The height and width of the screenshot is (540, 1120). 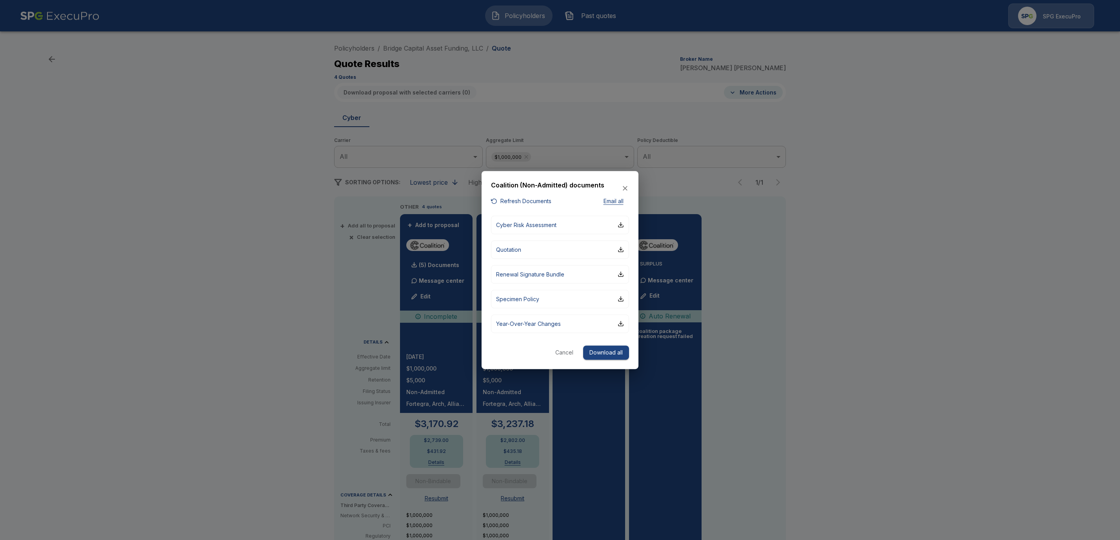 I want to click on p: Year-Over-Year Changes, so click(x=528, y=323).